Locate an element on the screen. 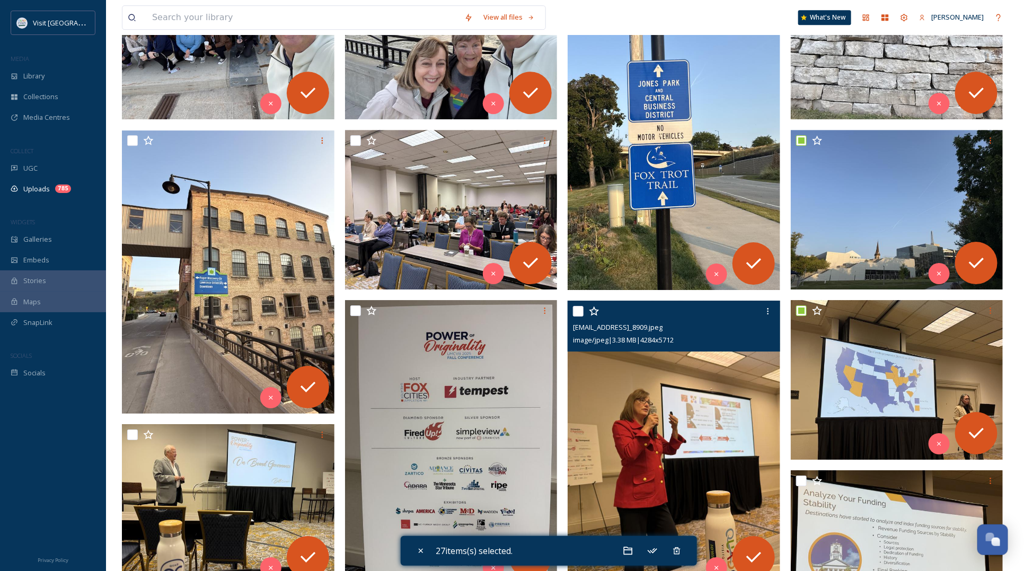  img: ext_1757508913.80126_Dherrell@visitquadcities.com-IMG_8928.jpeg is located at coordinates (897, 380).